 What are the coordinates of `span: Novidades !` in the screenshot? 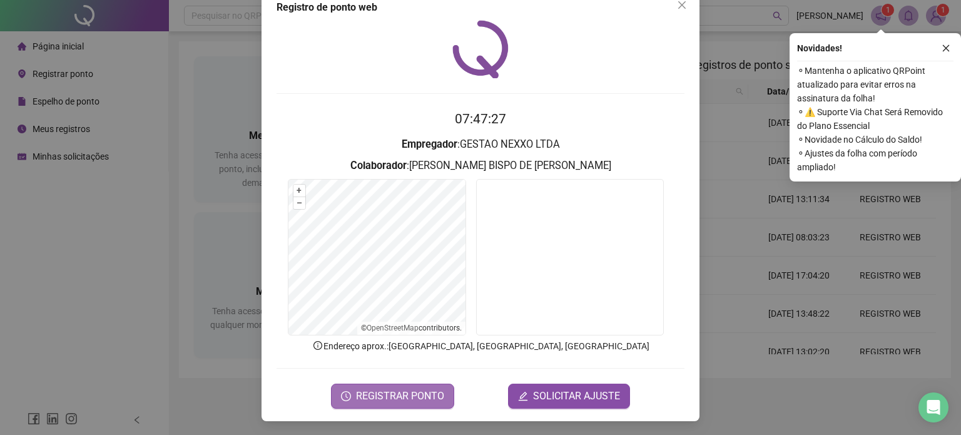 It's located at (819, 48).